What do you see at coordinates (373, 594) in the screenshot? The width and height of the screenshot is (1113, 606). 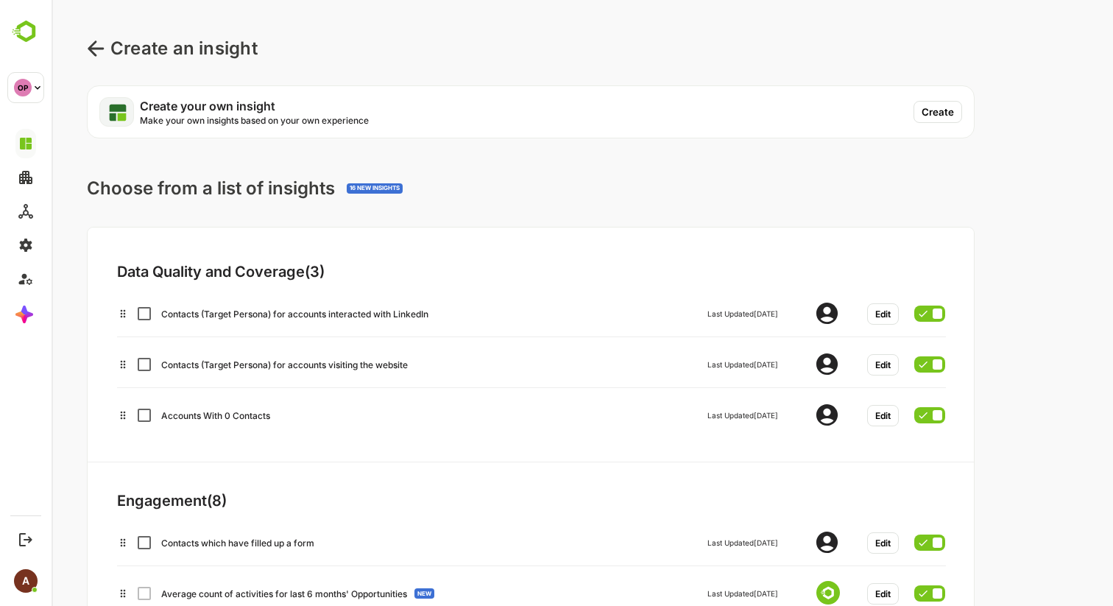 I see `div: NEW` at bounding box center [373, 594].